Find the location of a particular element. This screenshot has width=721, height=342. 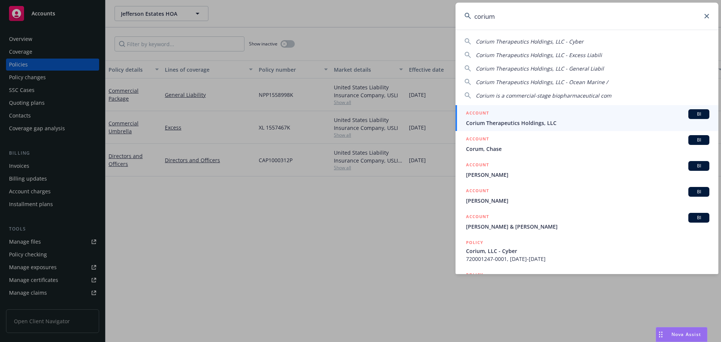

button: Nova Assist is located at coordinates (681, 335).